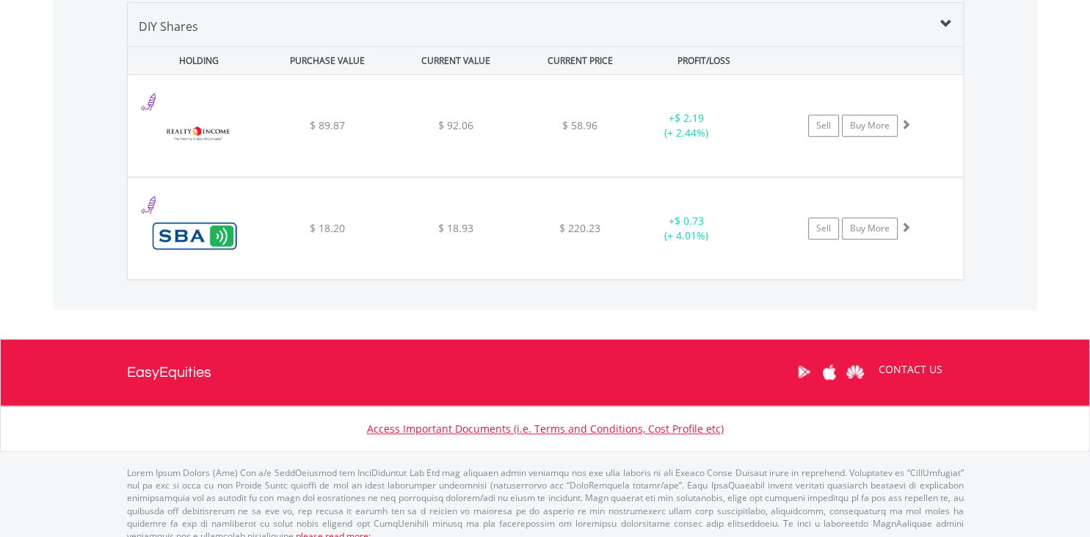 This screenshot has width=1090, height=537. Describe the element at coordinates (704, 60) in the screenshot. I see `div: PROFIT/LOSS` at that location.